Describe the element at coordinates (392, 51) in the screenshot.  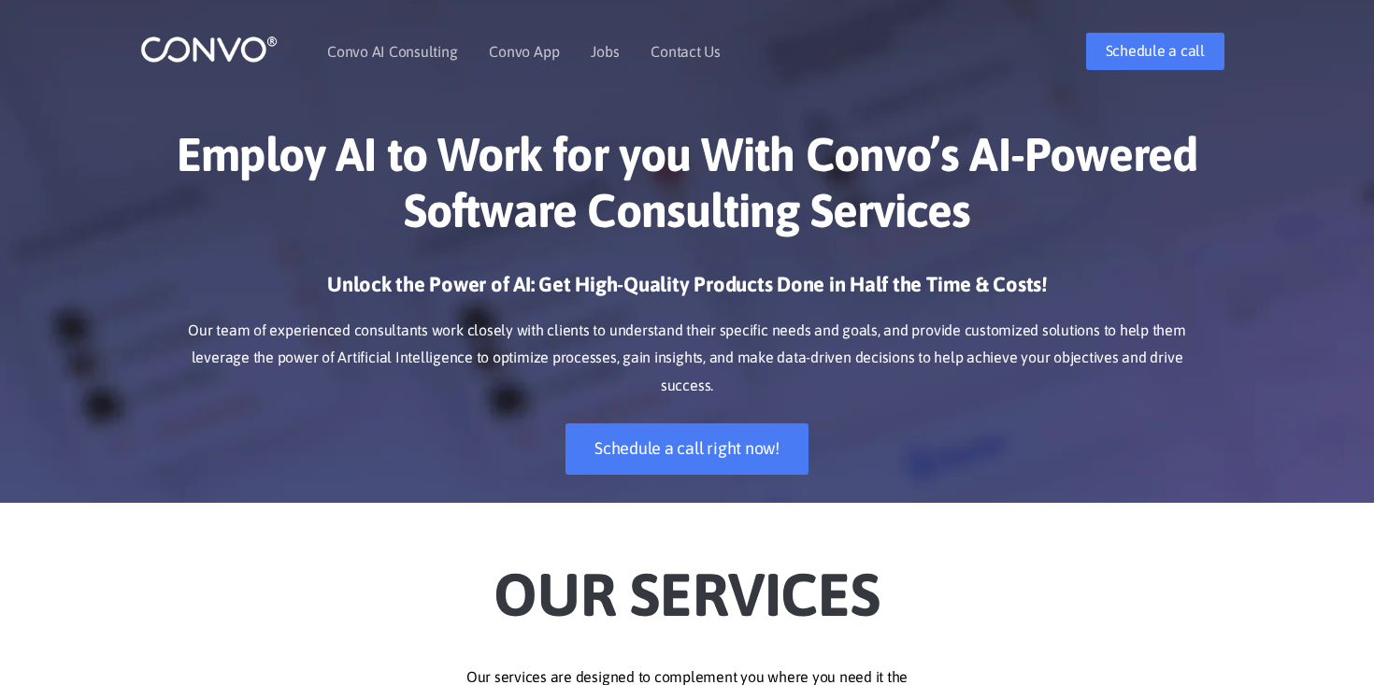
I see `a: Convo AI Consulting` at that location.